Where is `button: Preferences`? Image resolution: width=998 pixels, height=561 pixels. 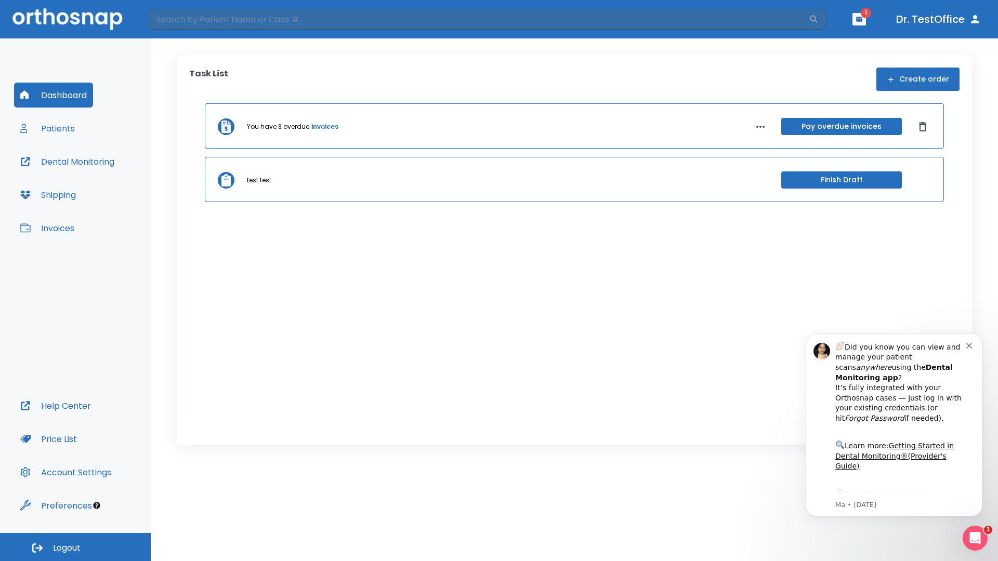
button: Preferences is located at coordinates (56, 506).